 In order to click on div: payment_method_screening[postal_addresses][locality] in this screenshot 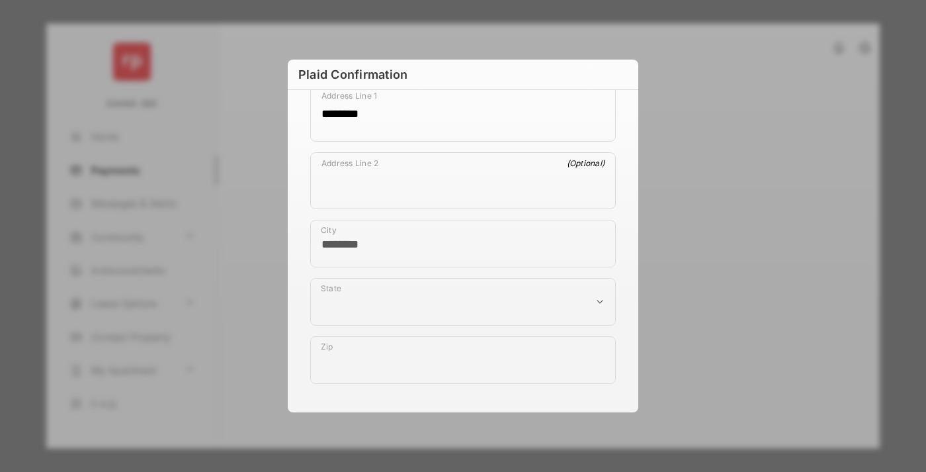, I will do `click(463, 243)`.